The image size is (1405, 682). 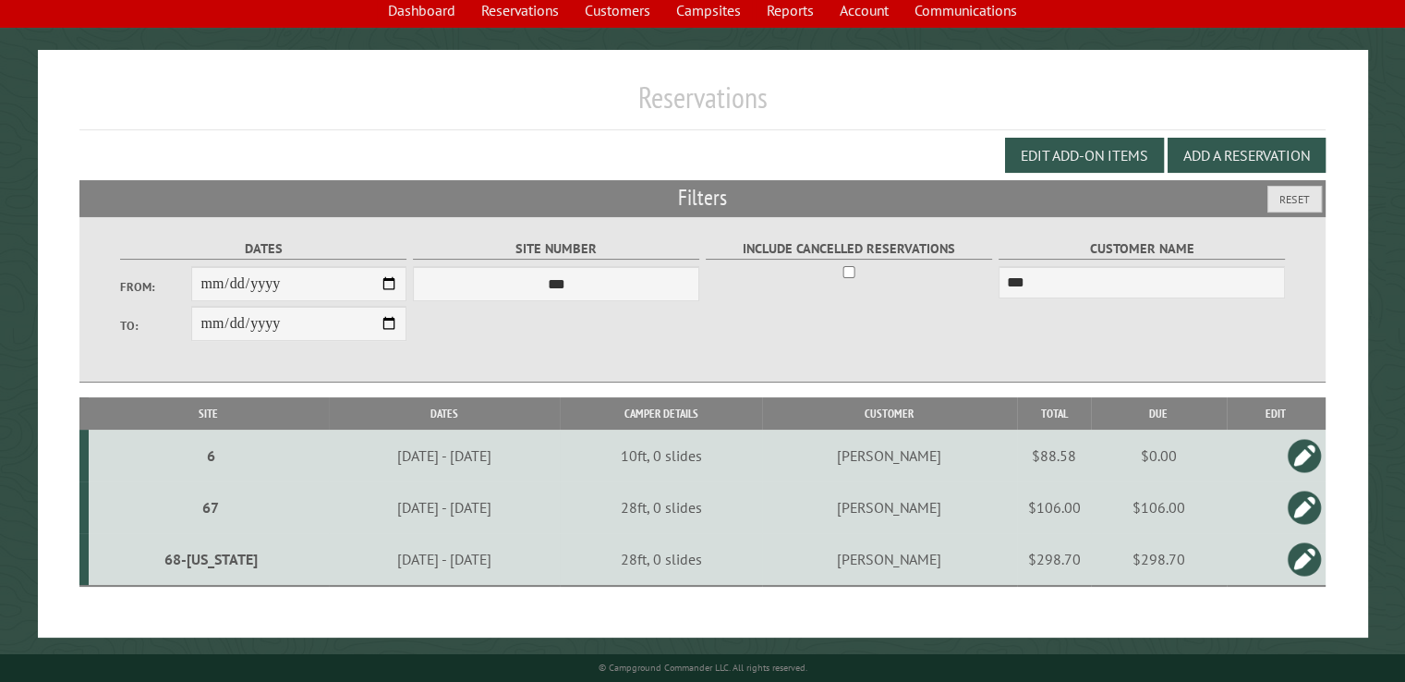 I want to click on button: Reset, so click(x=1294, y=199).